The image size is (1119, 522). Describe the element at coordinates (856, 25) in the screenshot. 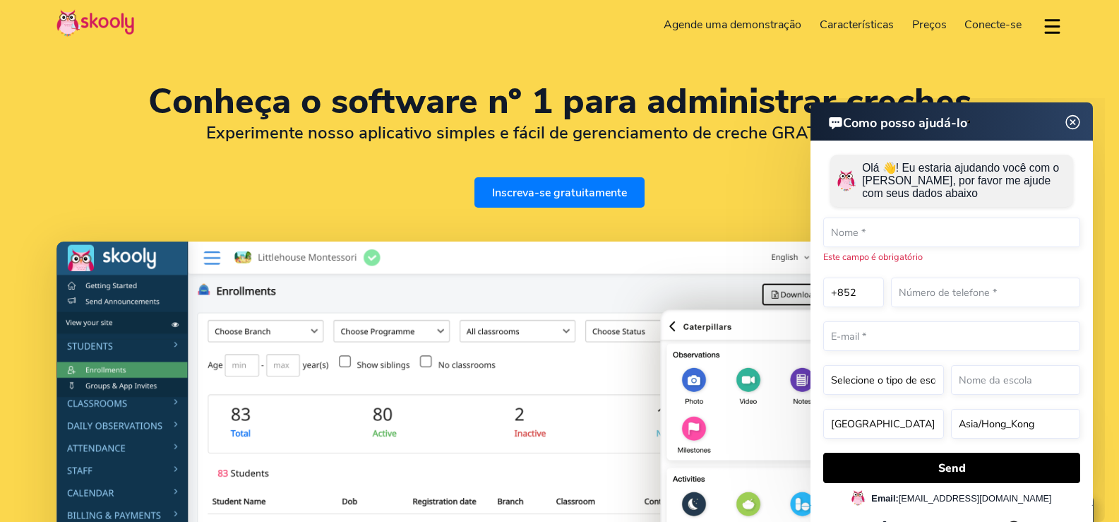

I see `a: Características` at that location.